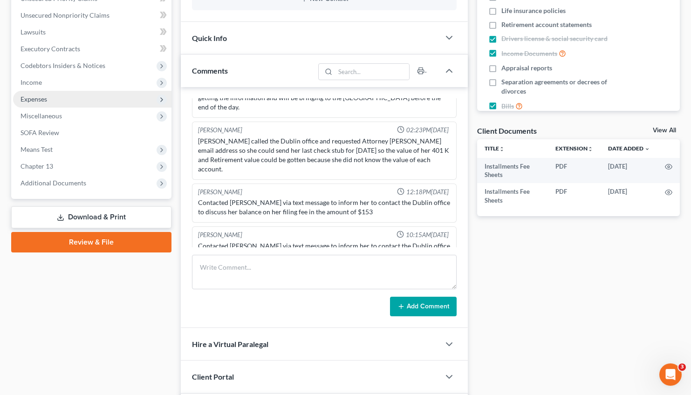 The width and height of the screenshot is (691, 395). Describe the element at coordinates (534, 11) in the screenshot. I see `span: Life insurance policies` at that location.